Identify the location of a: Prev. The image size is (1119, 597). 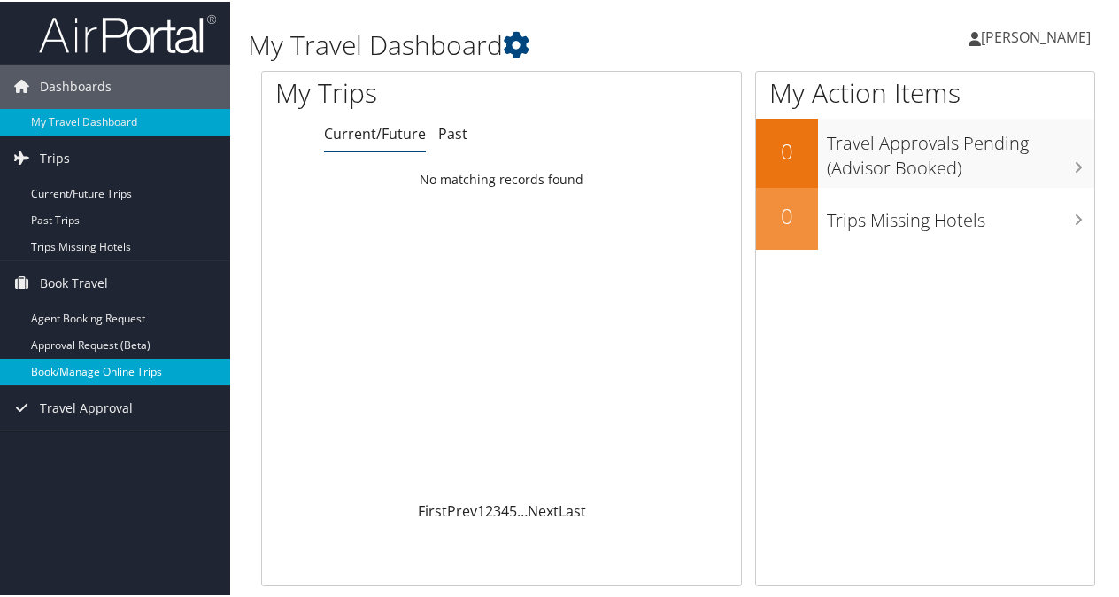
(462, 509).